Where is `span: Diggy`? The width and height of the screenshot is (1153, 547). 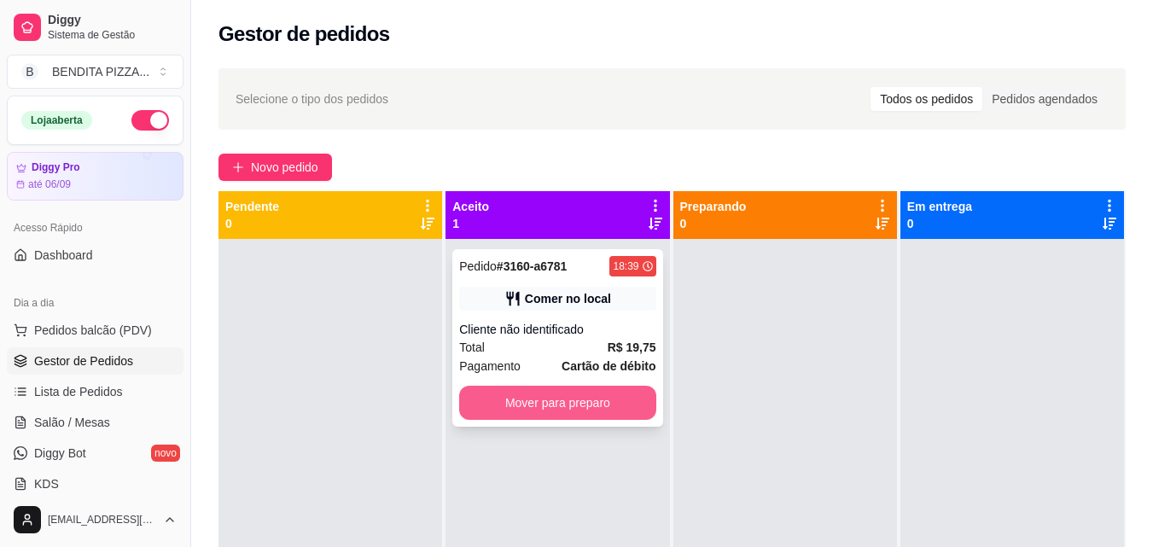
span: Diggy is located at coordinates (112, 20).